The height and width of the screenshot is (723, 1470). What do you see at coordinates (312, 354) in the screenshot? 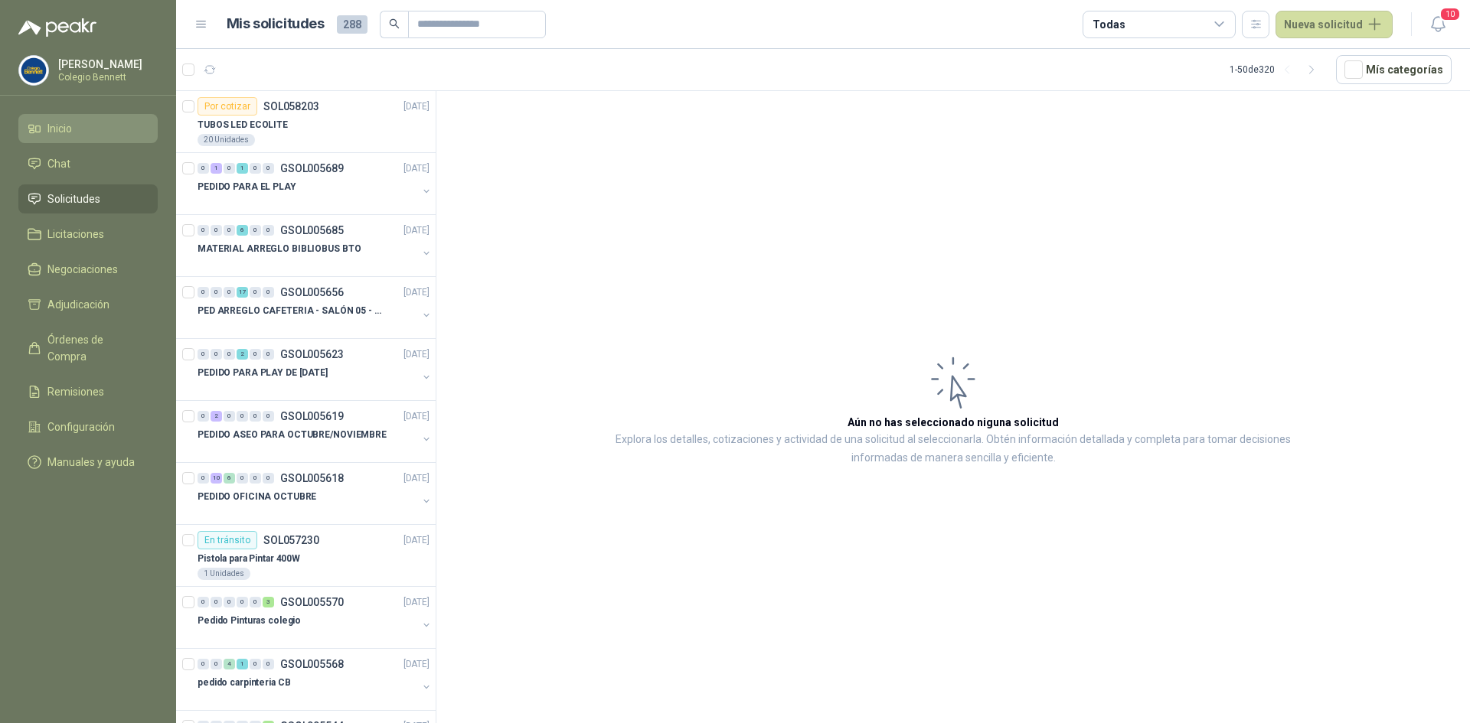
I see `p: GSOL005623` at bounding box center [312, 354].